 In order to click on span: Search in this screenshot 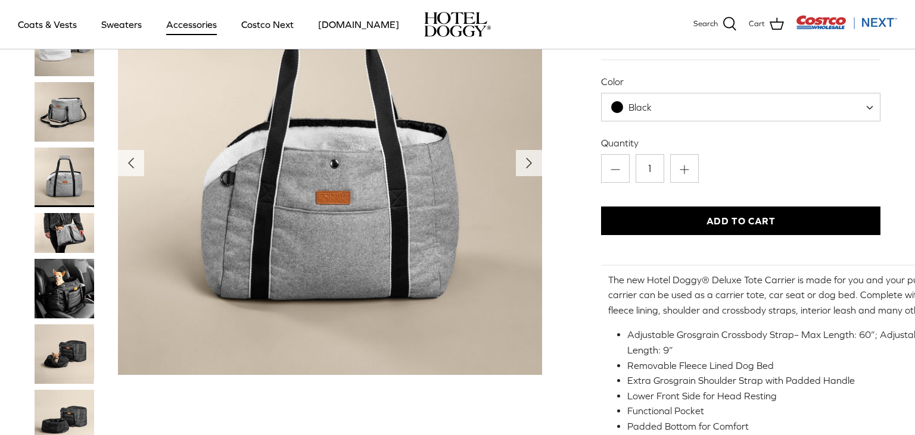, I will do `click(705, 24)`.